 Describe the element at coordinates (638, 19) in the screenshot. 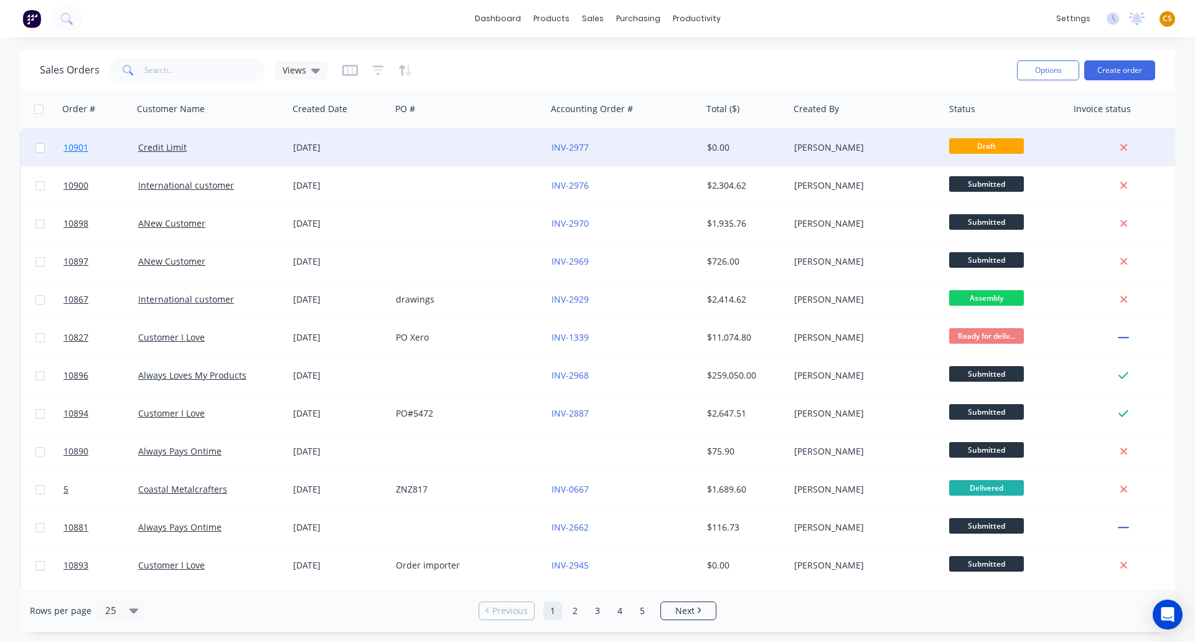

I see `div: purchasing` at that location.